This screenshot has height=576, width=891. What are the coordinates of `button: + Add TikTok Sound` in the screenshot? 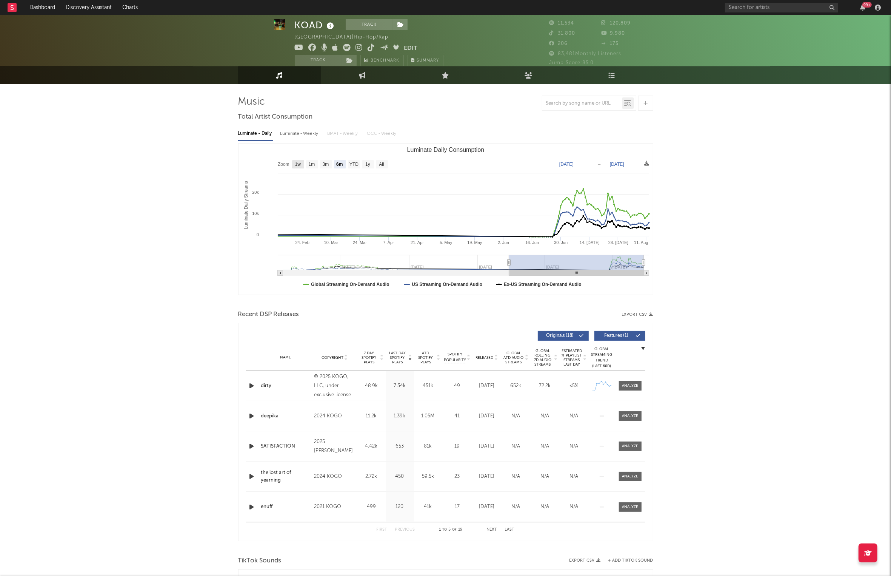 It's located at (631, 560).